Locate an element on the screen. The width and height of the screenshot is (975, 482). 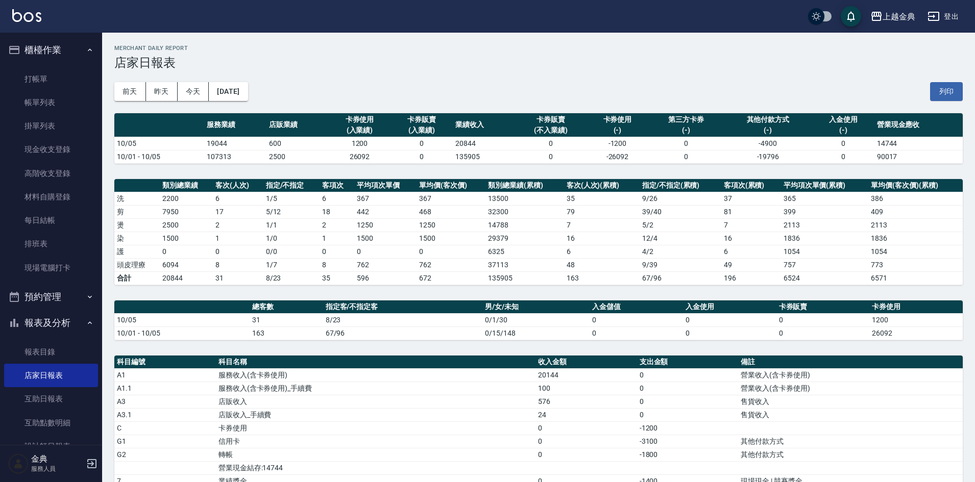
td: 596 is located at coordinates (385, 278).